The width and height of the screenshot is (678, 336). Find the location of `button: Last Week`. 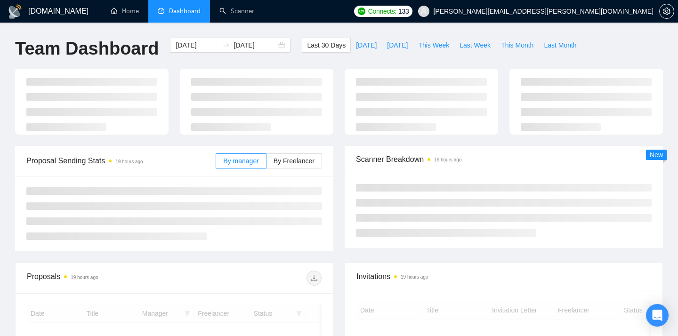

button: Last Week is located at coordinates (475, 45).